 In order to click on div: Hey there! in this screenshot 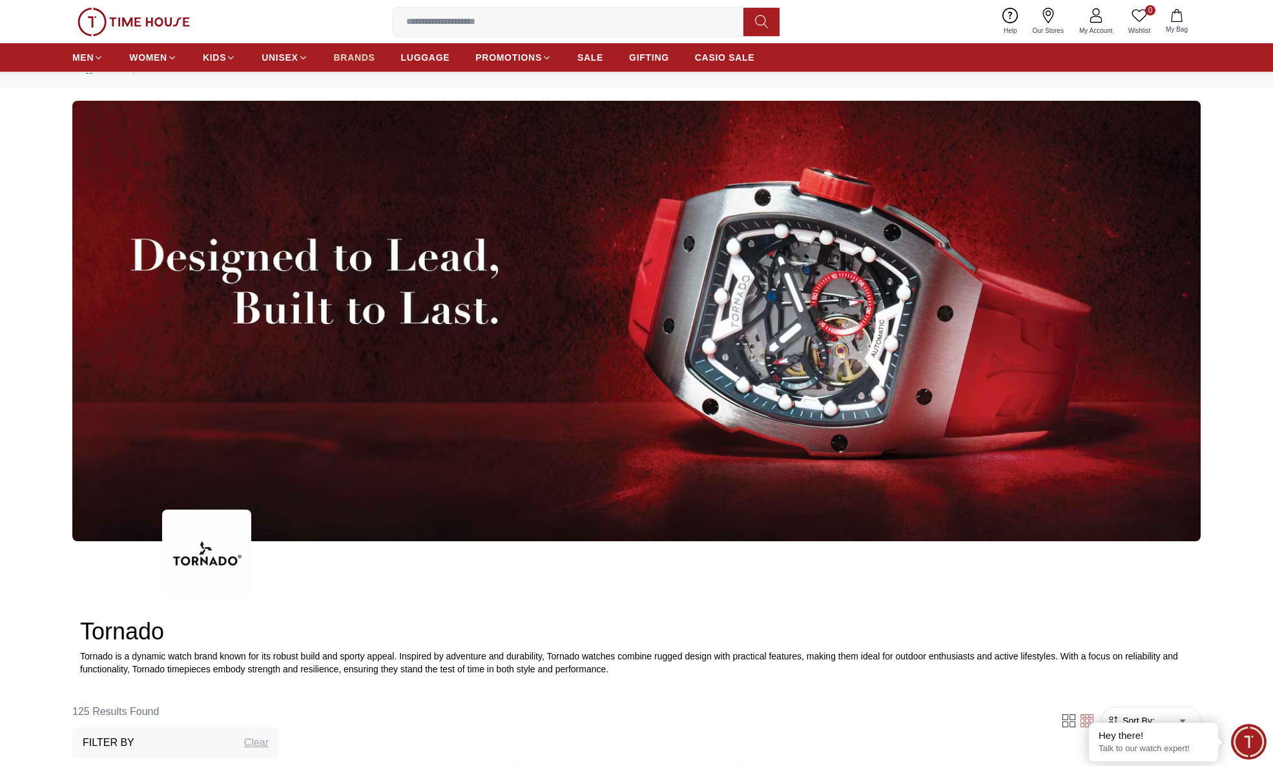, I will do `click(1153, 736)`.